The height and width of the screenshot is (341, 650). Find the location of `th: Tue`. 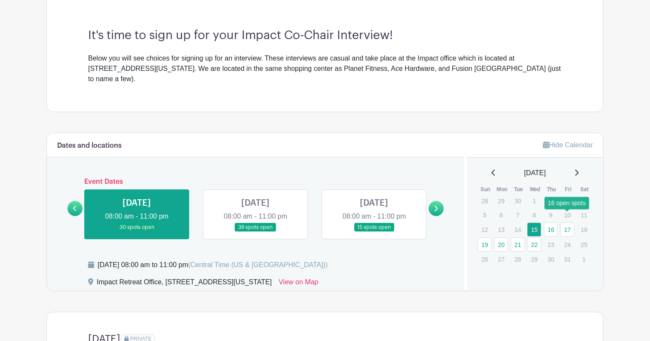

th: Tue is located at coordinates (519, 190).